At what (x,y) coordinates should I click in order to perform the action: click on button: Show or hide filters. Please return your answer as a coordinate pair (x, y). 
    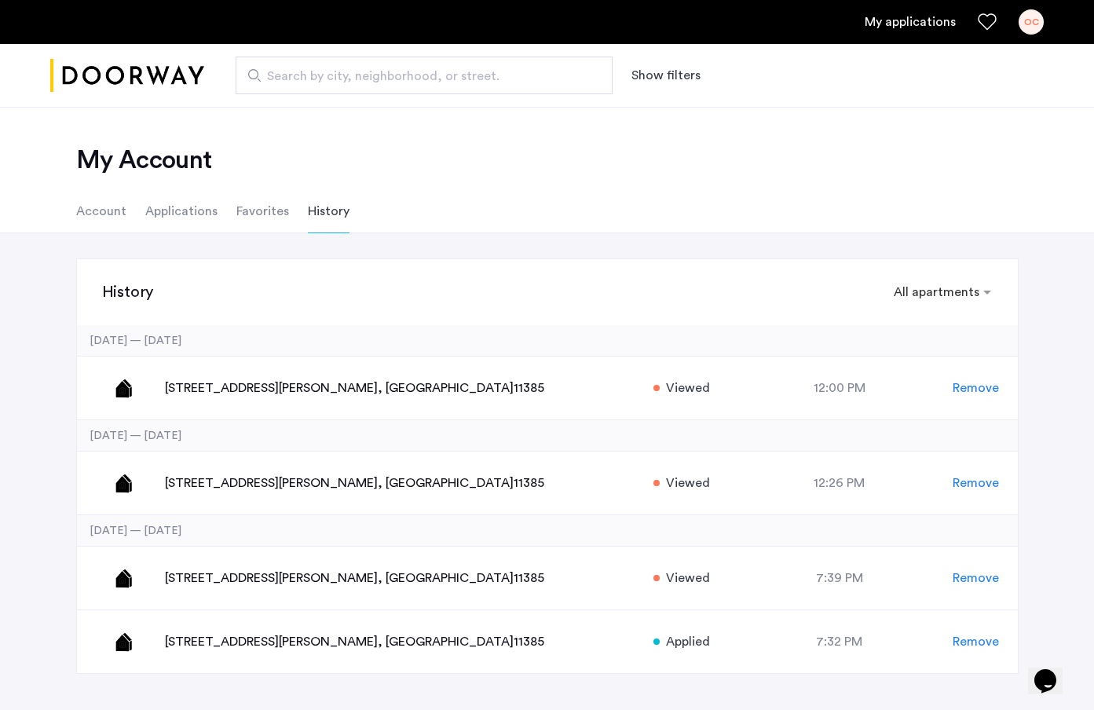
    Looking at the image, I should click on (666, 75).